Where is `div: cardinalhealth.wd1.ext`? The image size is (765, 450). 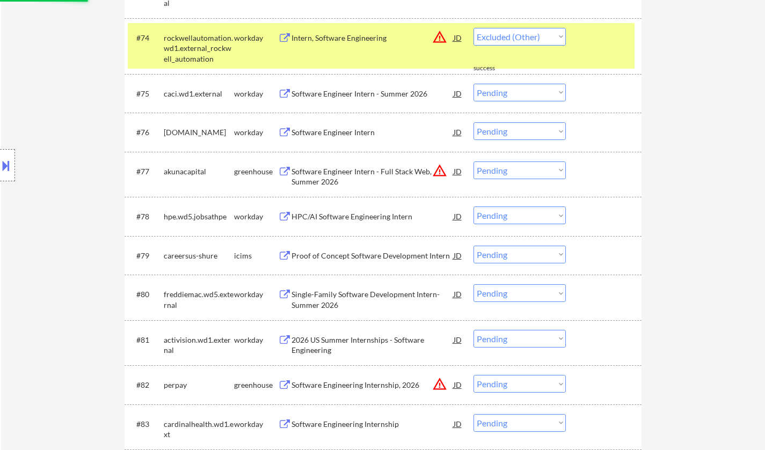
div: cardinalhealth.wd1.ext is located at coordinates (199, 429).